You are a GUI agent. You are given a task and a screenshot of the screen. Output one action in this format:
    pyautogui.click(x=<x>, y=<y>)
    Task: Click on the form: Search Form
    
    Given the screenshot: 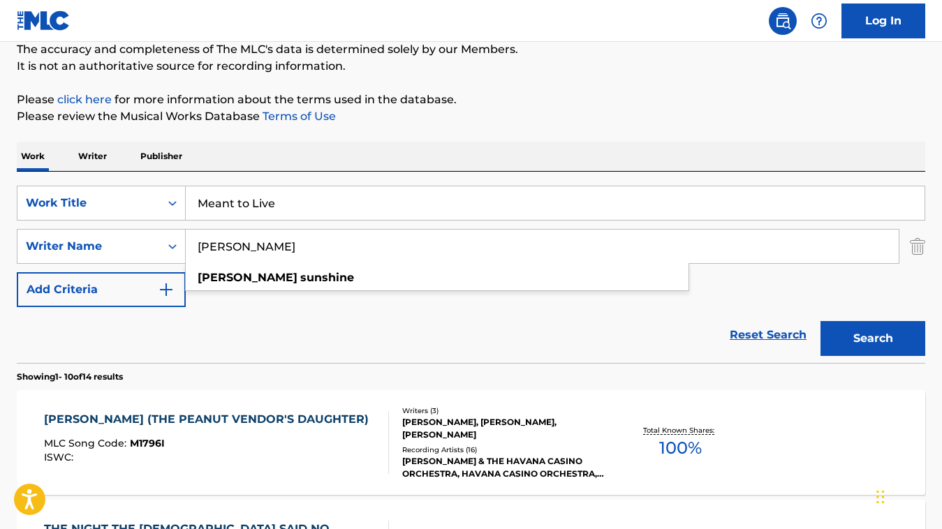 What is the action you would take?
    pyautogui.click(x=471, y=274)
    